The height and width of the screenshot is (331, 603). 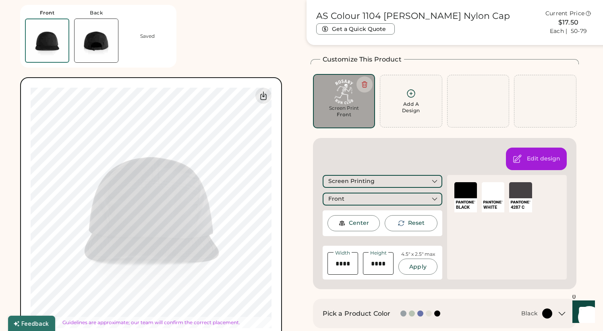 I want to click on div: Each | 50-79, so click(x=568, y=31).